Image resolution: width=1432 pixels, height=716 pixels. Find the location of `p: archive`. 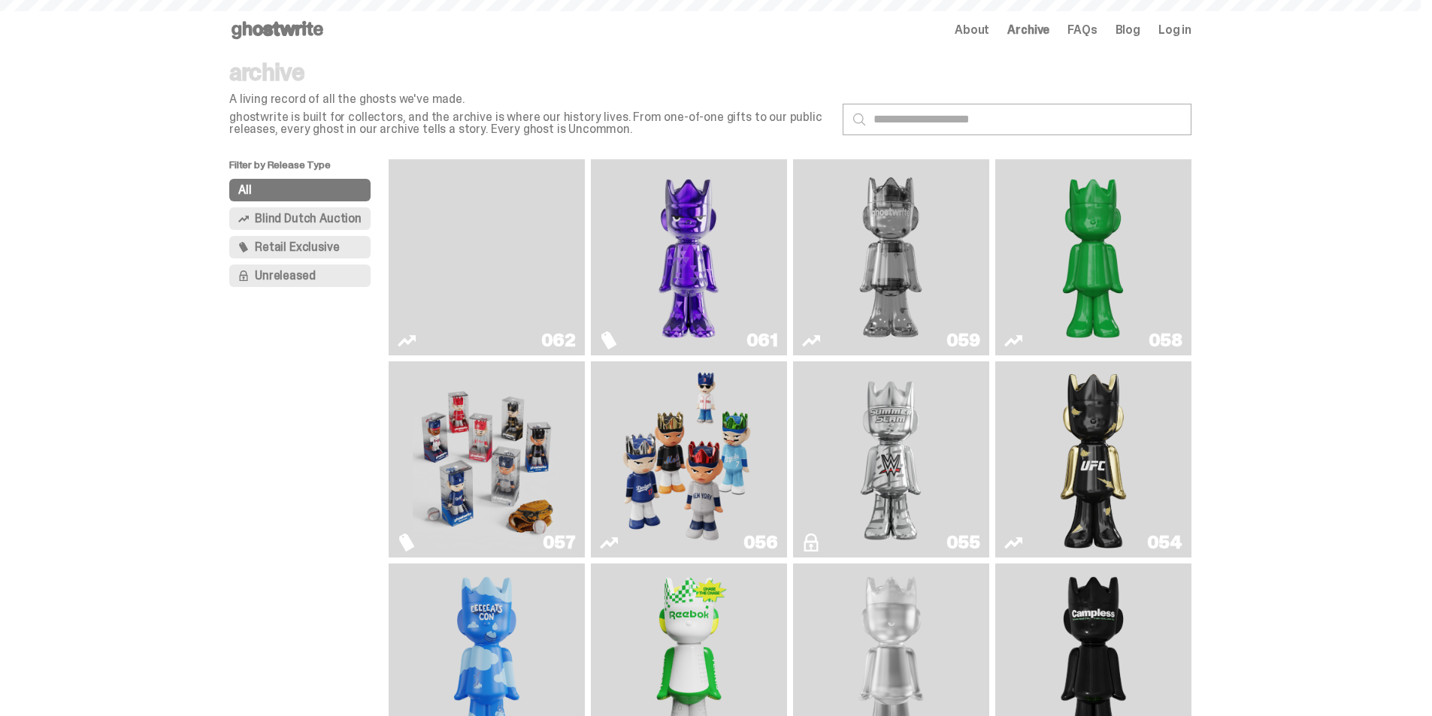

p: archive is located at coordinates (530, 72).